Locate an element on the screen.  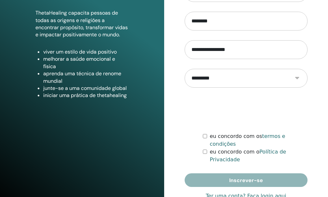
font: ThetaHealing capacita pessoas de todas as origens e religiões a encontrar propósito, transformar ... is located at coordinates (81, 24).